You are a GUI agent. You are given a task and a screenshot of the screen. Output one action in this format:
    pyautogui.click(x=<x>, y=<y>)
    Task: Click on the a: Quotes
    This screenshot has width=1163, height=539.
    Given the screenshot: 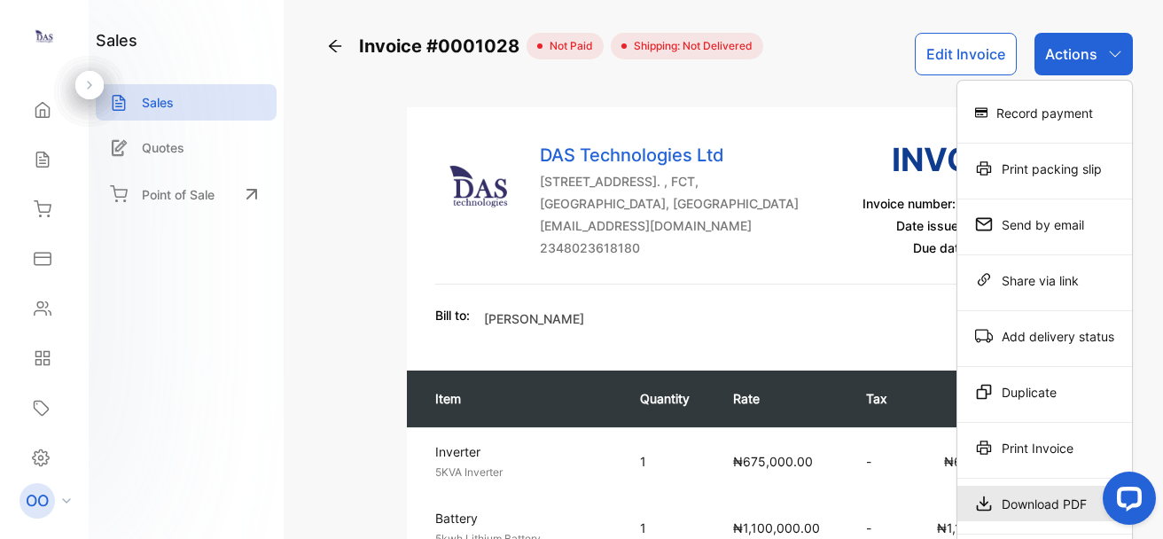 What is the action you would take?
    pyautogui.click(x=186, y=147)
    